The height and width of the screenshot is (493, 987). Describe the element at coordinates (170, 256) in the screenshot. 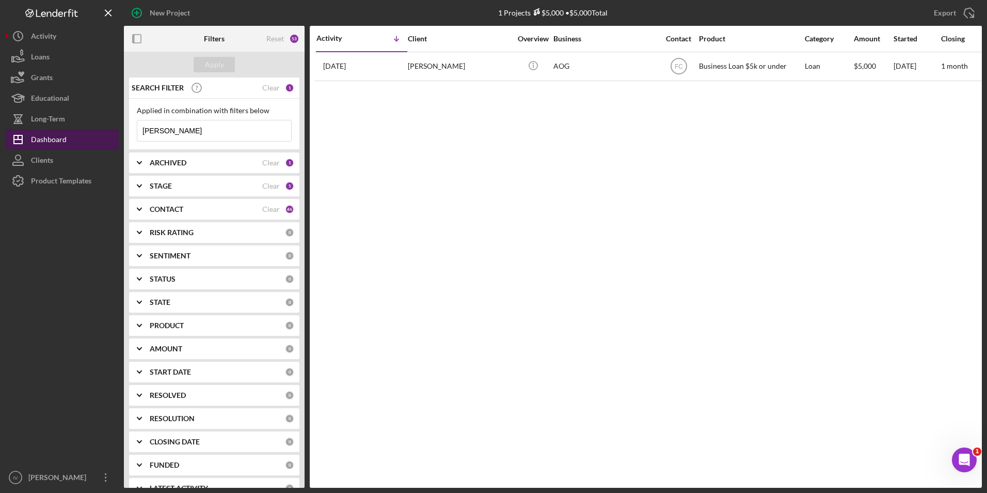

I see `b: SENTIMENT` at that location.